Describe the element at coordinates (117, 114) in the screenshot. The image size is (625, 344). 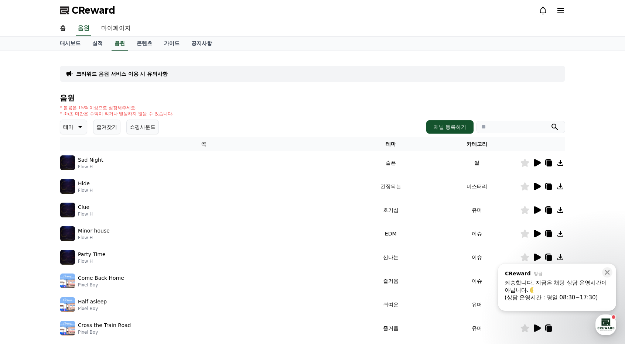
I see `p: * 35초 미만은 수익이 적거나 발생하지 않을 수 있습니다.` at that location.